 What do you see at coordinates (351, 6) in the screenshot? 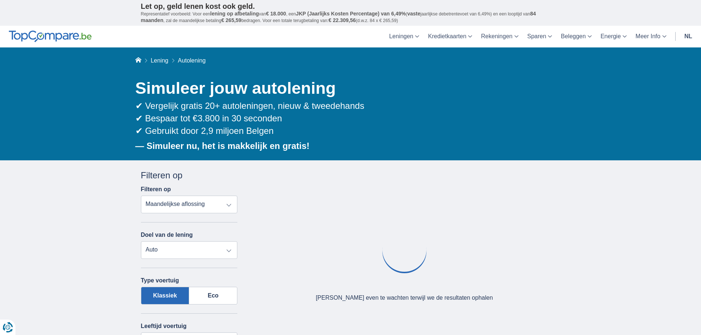
I see `p: Let op, geld lenen kost ook geld.` at bounding box center [351, 6].